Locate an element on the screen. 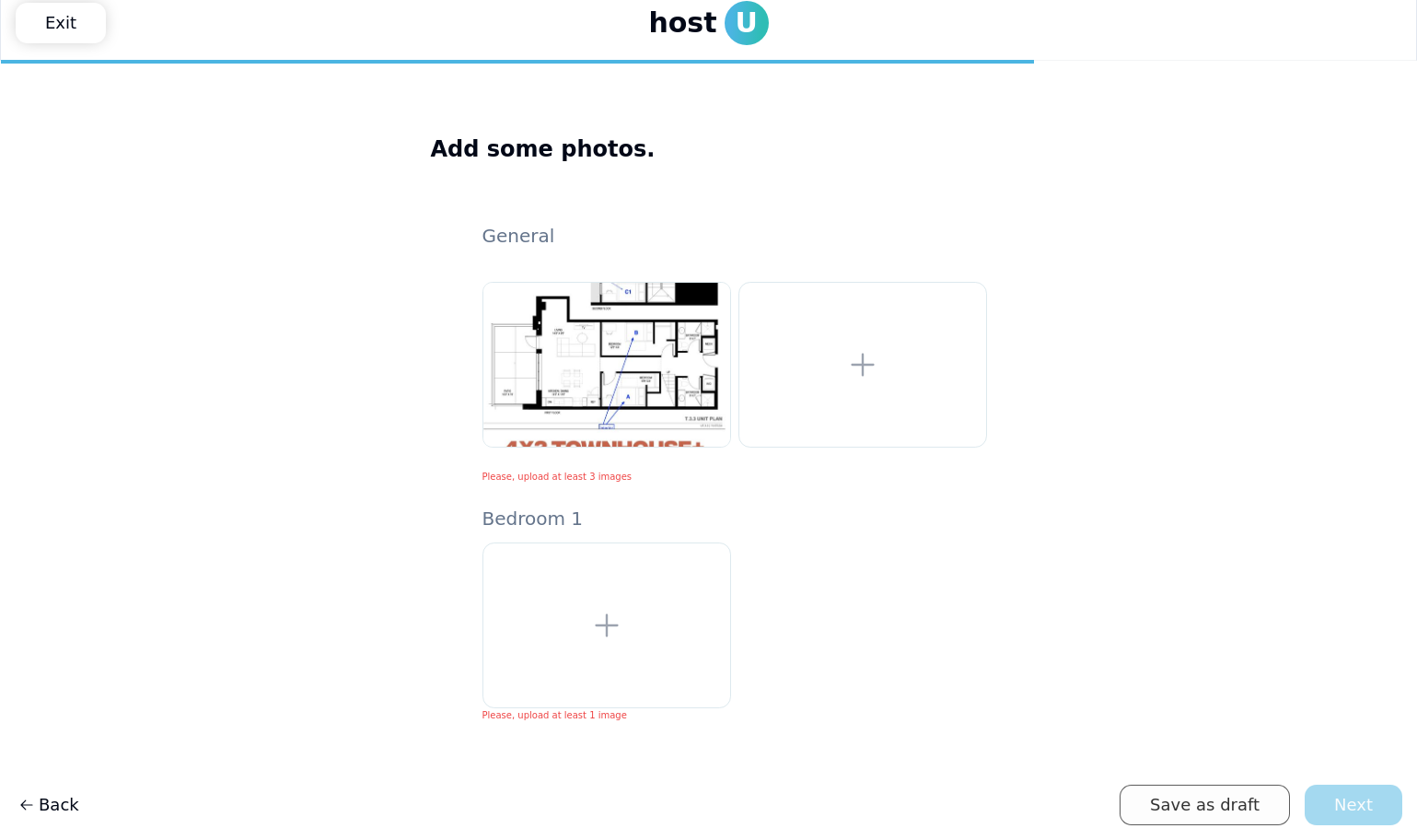 This screenshot has height=840, width=1417. img: listing/cmgih7oem008msmyldsgdmrdr/ill8xtxcnsx4hqojl27gx6c9 is located at coordinates (607, 364).